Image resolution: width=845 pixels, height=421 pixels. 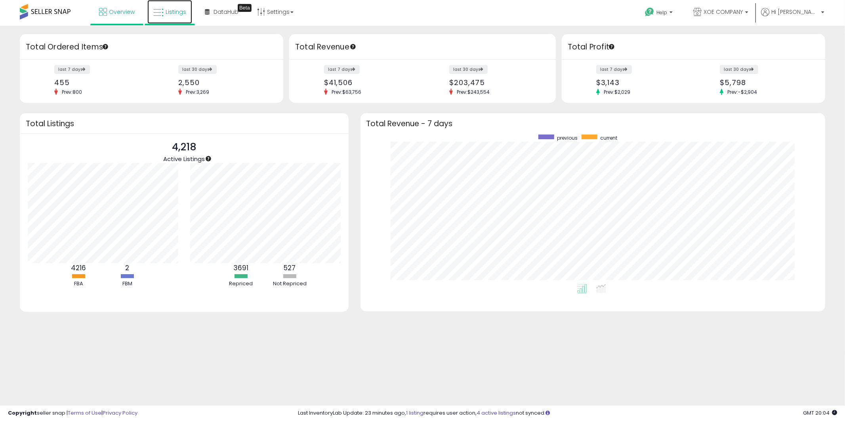 I want to click on div: Not Repriced, so click(x=289, y=284).